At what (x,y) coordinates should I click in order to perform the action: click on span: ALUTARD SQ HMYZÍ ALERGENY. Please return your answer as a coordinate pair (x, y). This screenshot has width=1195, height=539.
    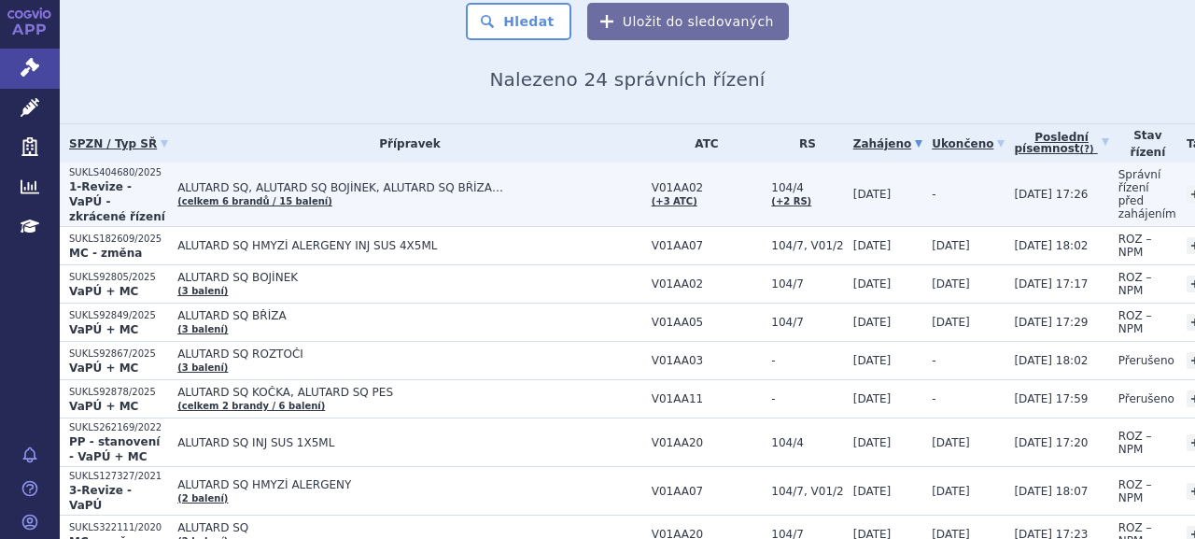
    Looking at the image, I should click on (410, 485).